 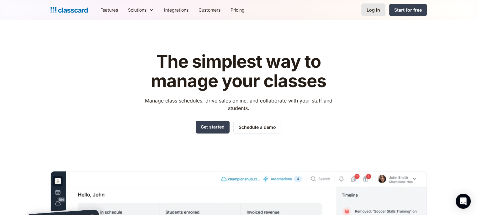 I want to click on p: Manage class schedules, drive sales online, and collaborate with your staff and students., so click(x=238, y=104).